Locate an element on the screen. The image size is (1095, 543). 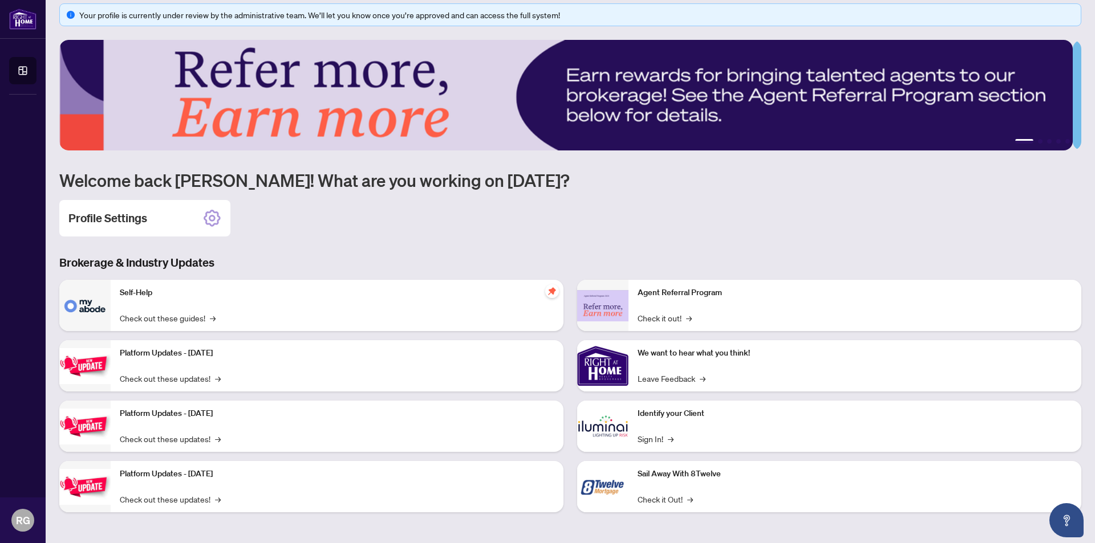
span: RG is located at coordinates (23, 520).